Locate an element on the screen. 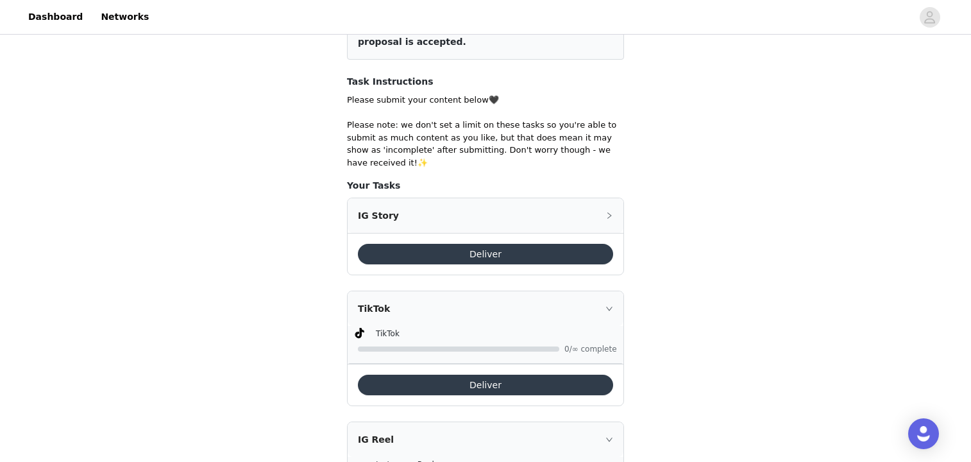  div: Open Intercom Messenger is located at coordinates (924, 434).